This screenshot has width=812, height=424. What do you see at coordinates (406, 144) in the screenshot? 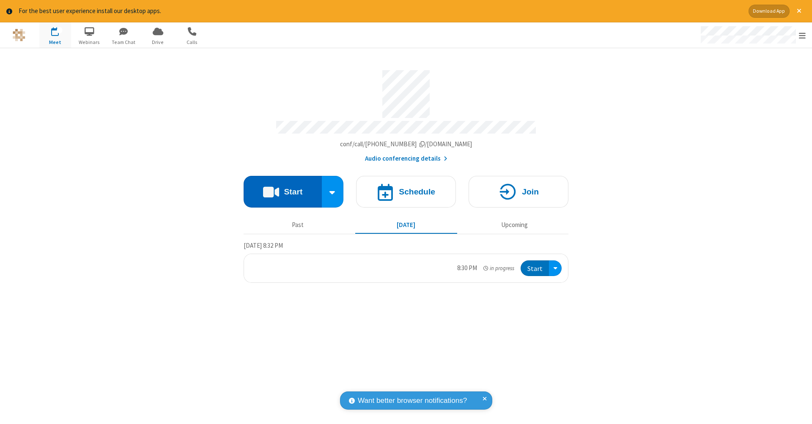
I see `span: Copy my meeting room link` at bounding box center [406, 144].